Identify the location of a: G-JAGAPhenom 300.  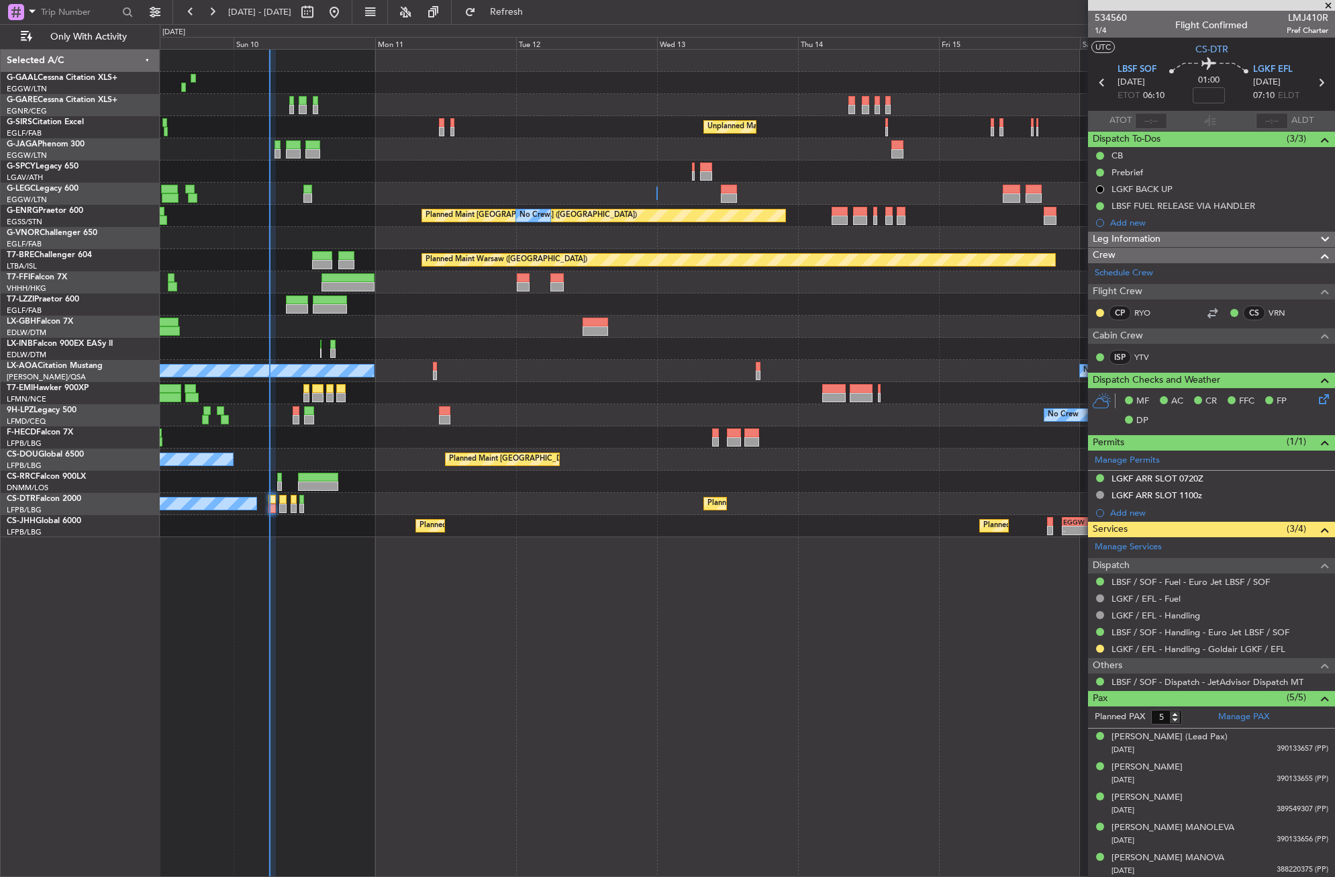
(46, 144).